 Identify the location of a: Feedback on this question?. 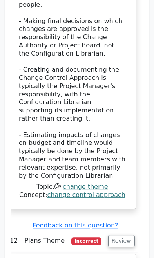
(75, 225).